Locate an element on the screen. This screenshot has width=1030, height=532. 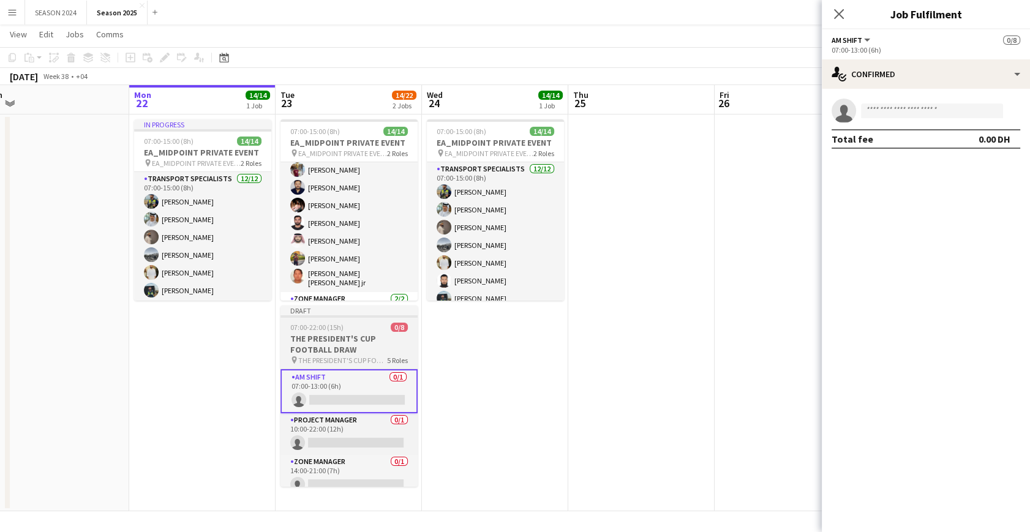
div: 0.00 DH is located at coordinates (994, 139).